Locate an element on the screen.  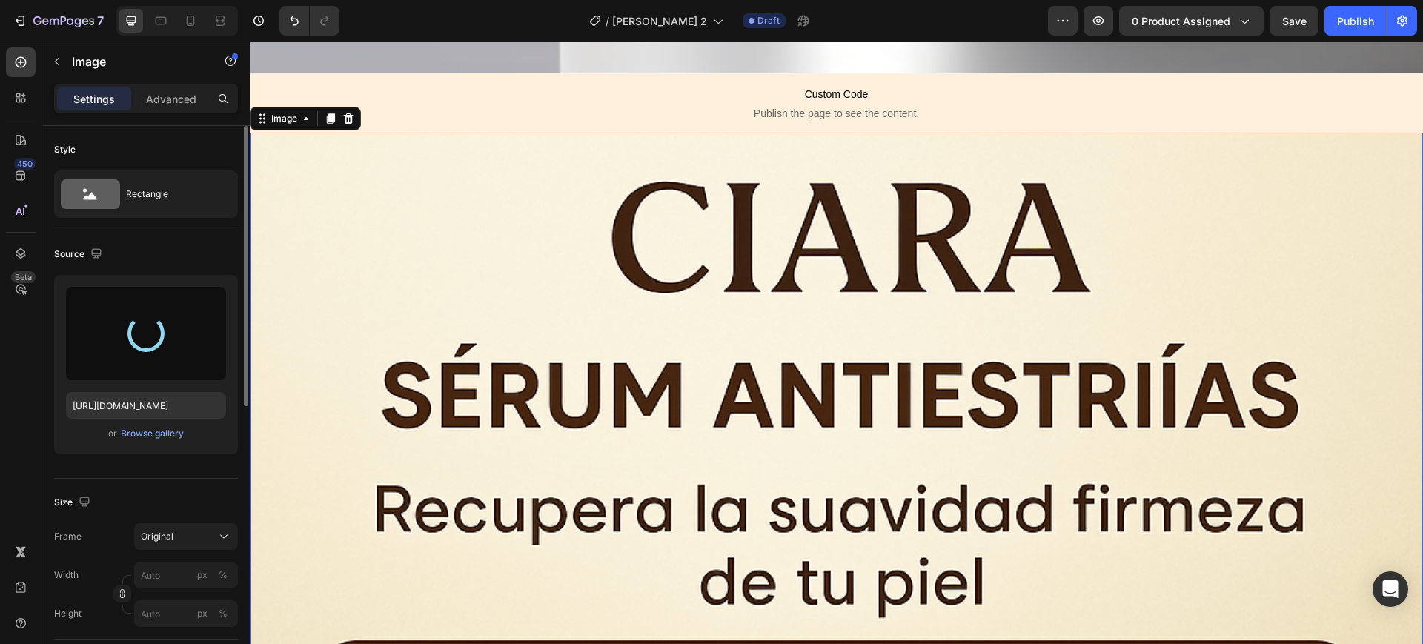
div: Beta is located at coordinates (23, 277).